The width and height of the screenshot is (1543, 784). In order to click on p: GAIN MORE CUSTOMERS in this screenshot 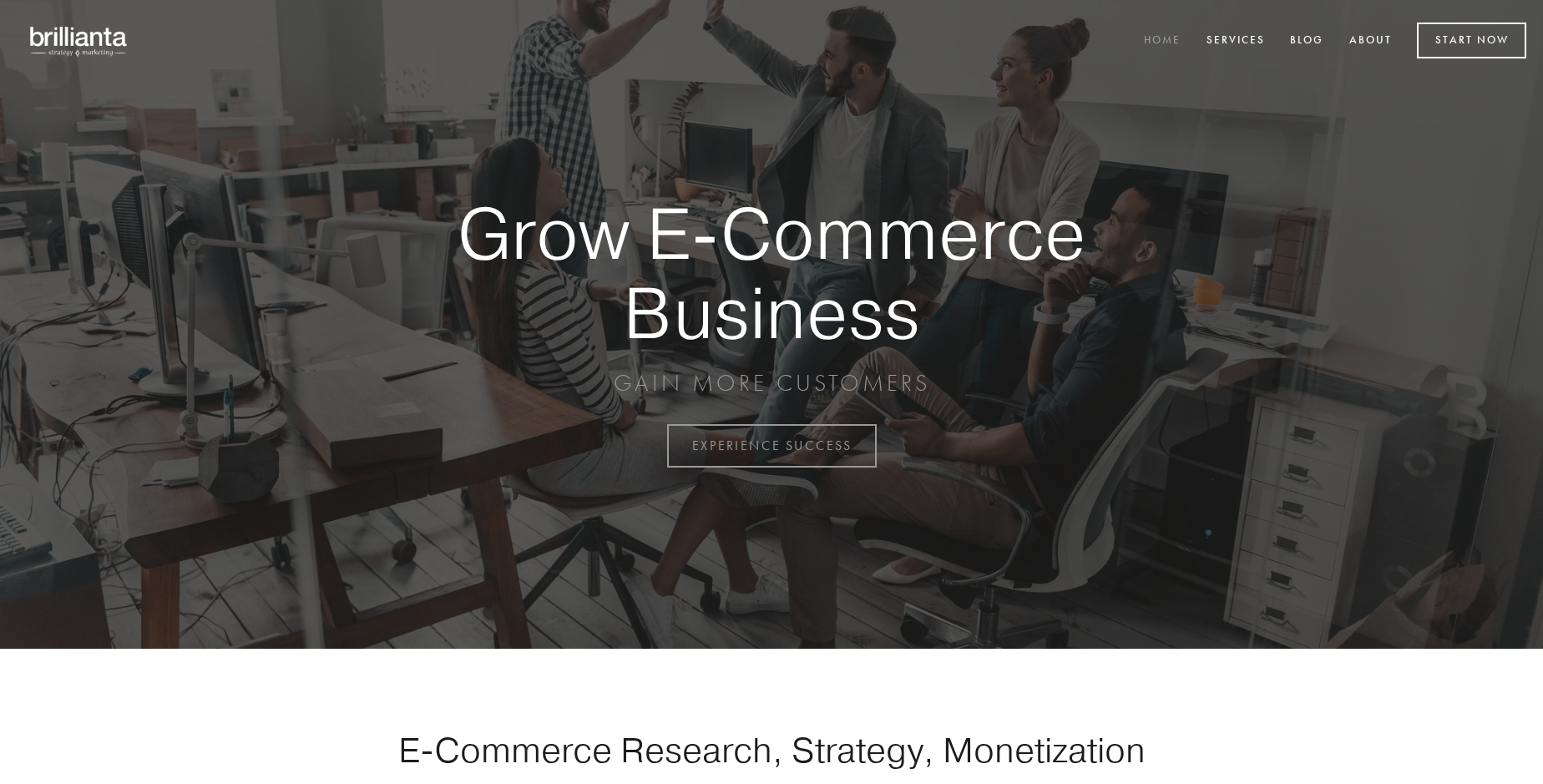, I will do `click(772, 383)`.